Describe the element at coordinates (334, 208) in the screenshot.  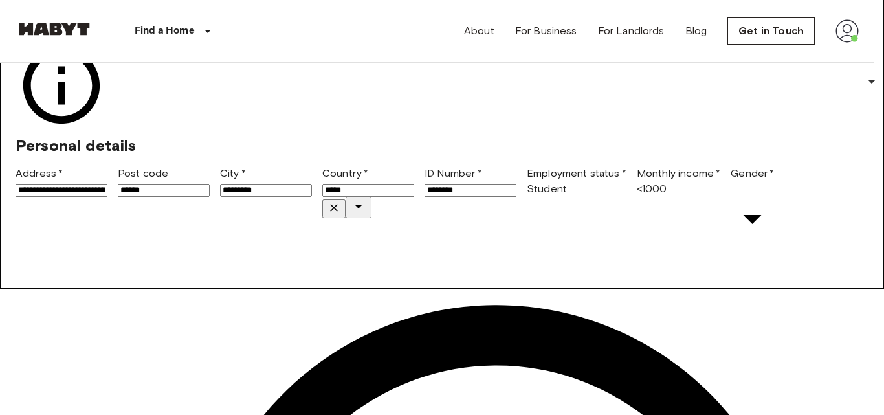
I see `button: Clear` at that location.